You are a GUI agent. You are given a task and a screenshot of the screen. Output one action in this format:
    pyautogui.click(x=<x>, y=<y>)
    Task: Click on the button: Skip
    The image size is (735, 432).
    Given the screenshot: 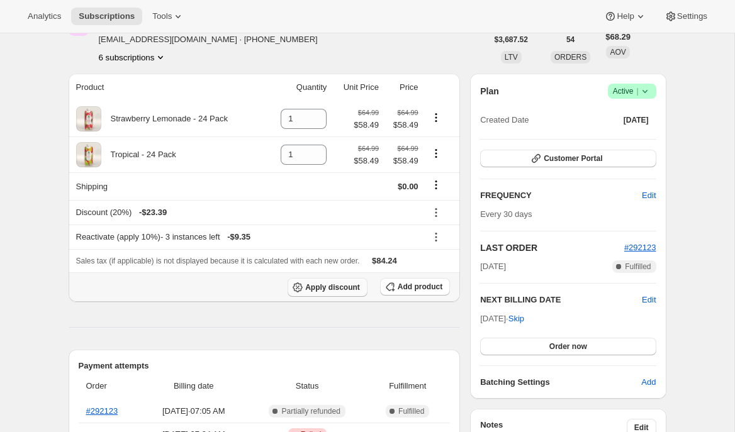 What is the action you would take?
    pyautogui.click(x=516, y=319)
    